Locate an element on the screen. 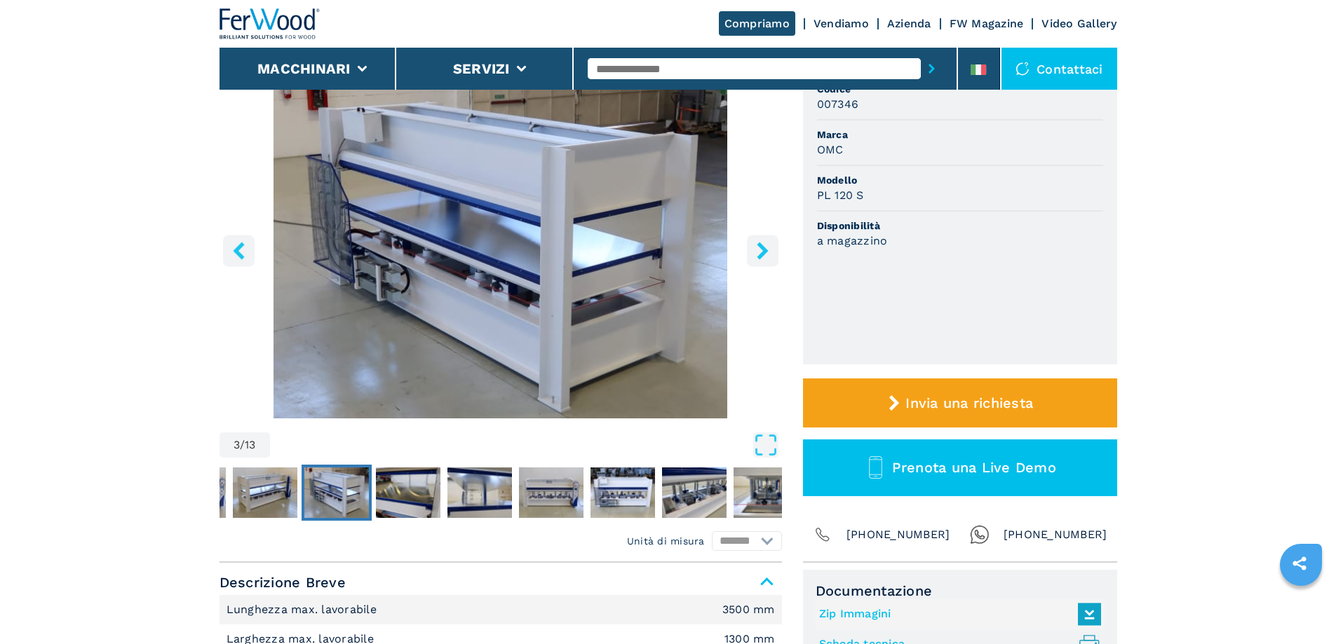  a: Video Gallery is located at coordinates (1078, 23).